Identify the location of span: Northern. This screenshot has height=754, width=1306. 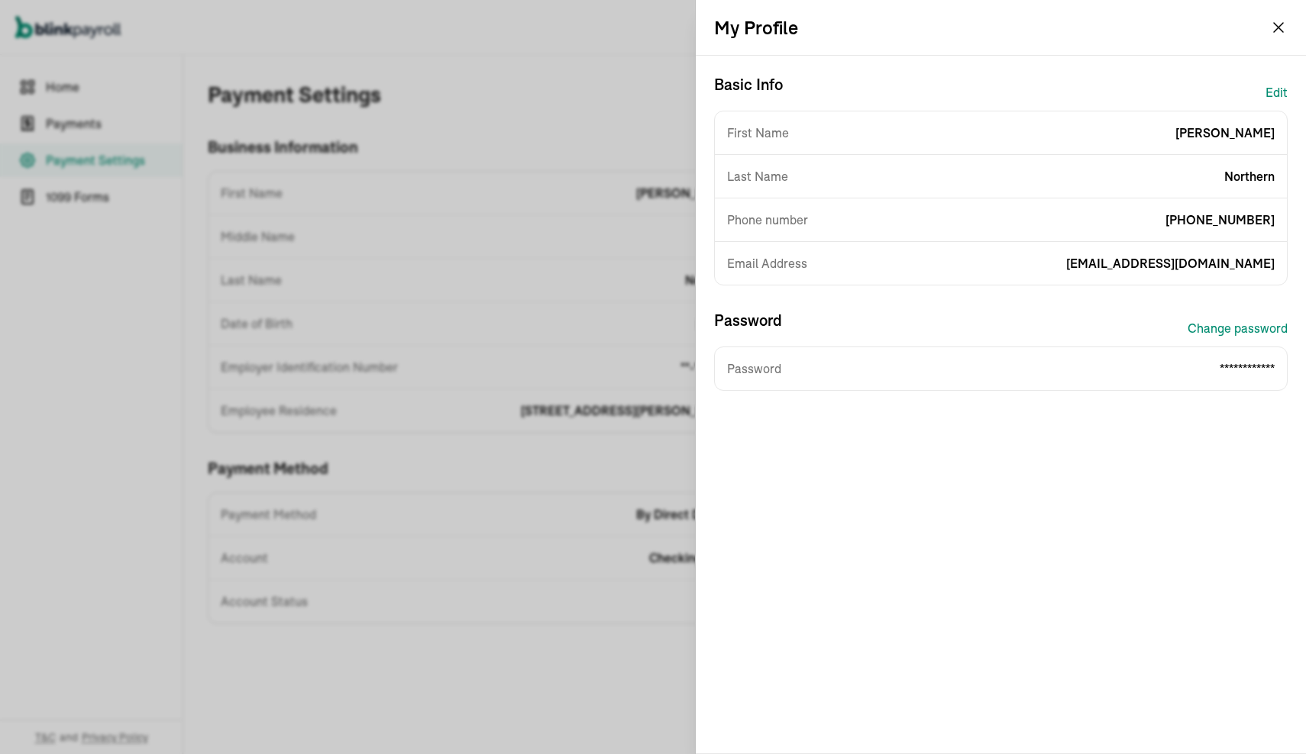
(1249, 176).